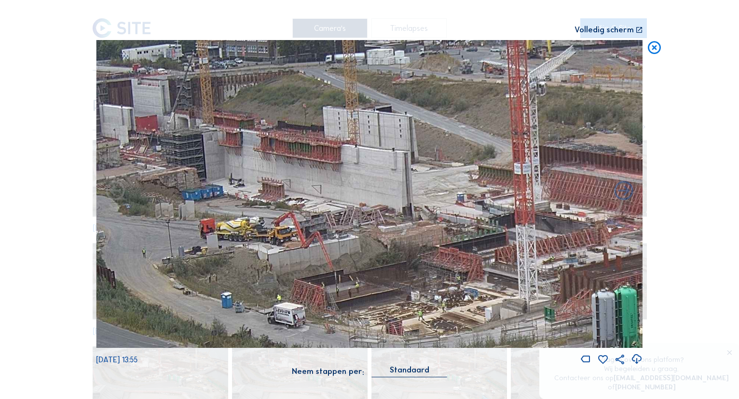 Image resolution: width=739 pixels, height=399 pixels. What do you see at coordinates (369, 193) in the screenshot?
I see `img: Image` at bounding box center [369, 193].